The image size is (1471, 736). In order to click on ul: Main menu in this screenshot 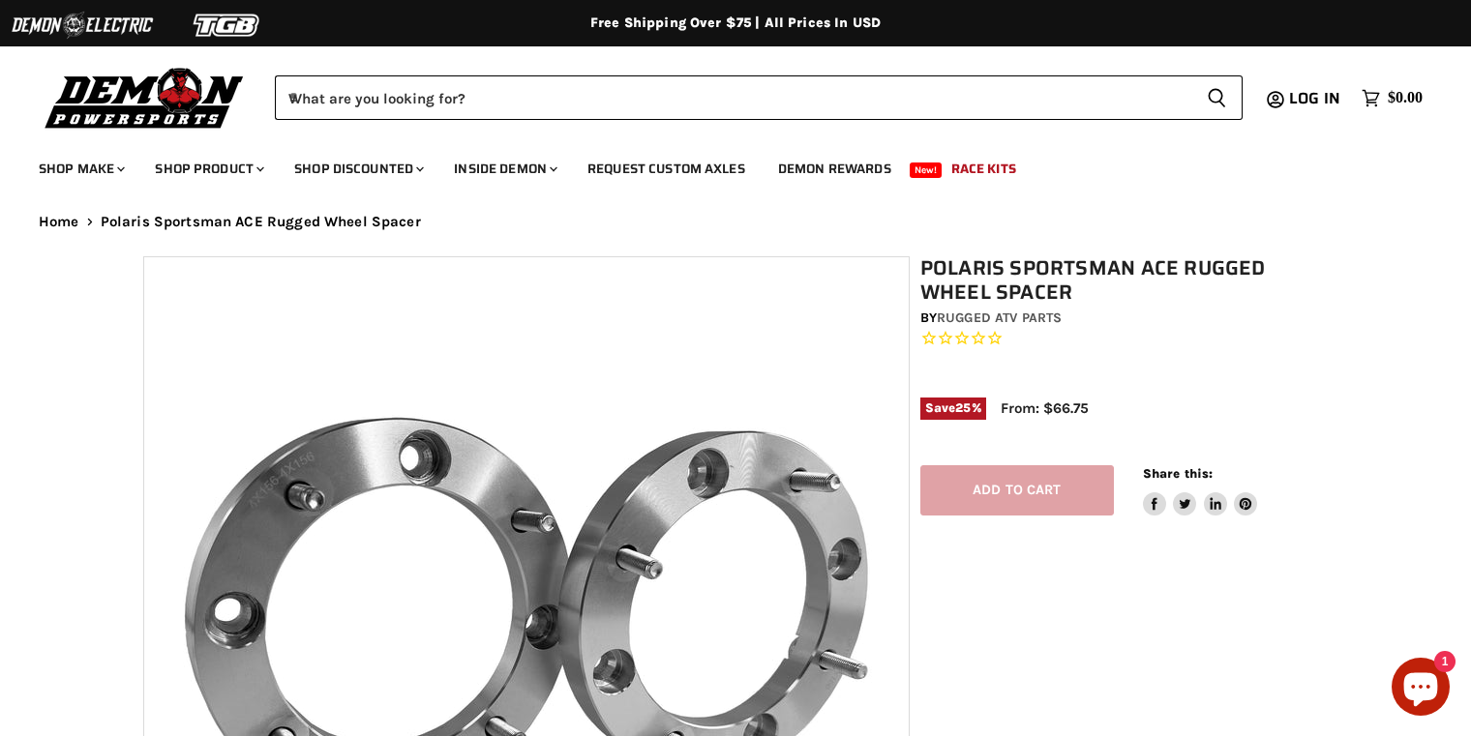, I will do `click(721, 165)`.